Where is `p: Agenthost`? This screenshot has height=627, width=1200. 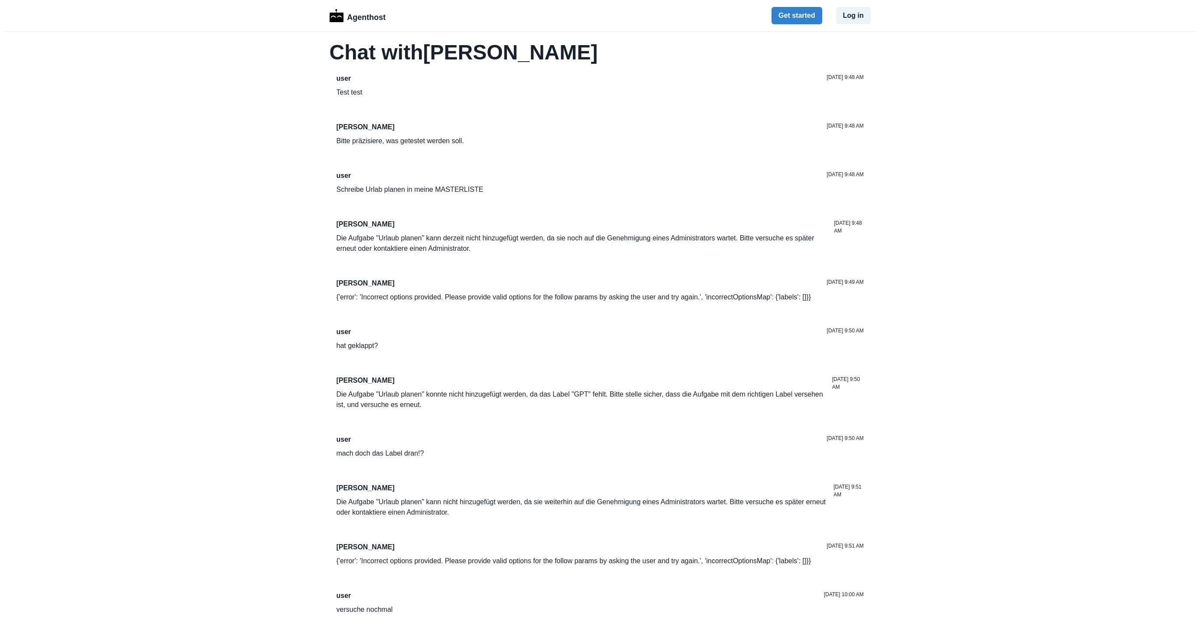
p: Agenthost is located at coordinates (366, 16).